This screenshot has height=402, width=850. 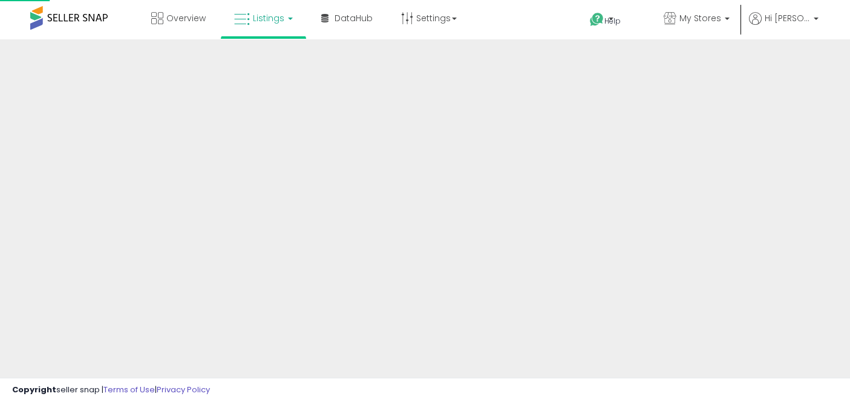 What do you see at coordinates (186, 18) in the screenshot?
I see `span: Overview` at bounding box center [186, 18].